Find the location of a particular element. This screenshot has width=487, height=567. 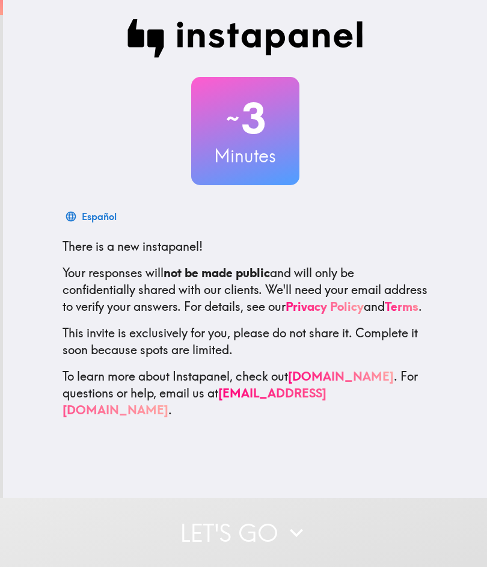

p: To learn more about Instapanel, check out . For questions or help, email us at . is located at coordinates (245, 393).